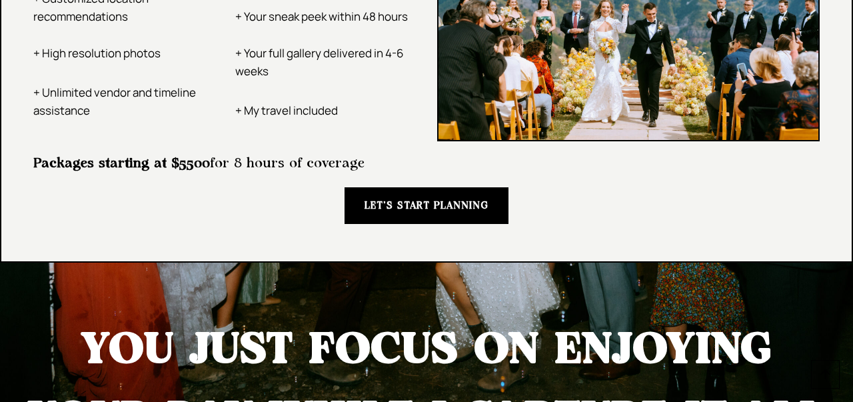  Describe the element at coordinates (426, 205) in the screenshot. I see `strong: LET’S START PLANNING` at that location.